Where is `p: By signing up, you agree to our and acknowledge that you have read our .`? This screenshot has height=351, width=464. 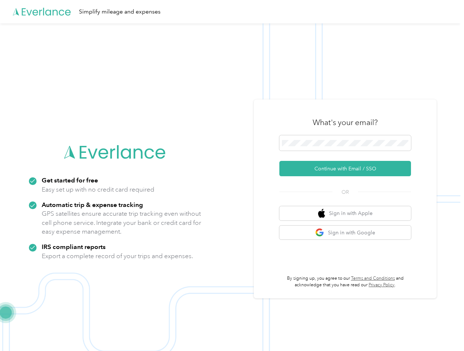 p: By signing up, you agree to our and acknowledge that you have read our . is located at coordinates (345, 282).